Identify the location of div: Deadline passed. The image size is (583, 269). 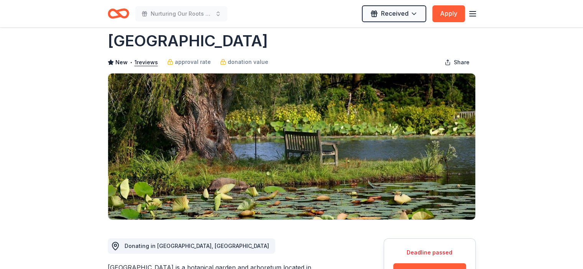
(430, 253).